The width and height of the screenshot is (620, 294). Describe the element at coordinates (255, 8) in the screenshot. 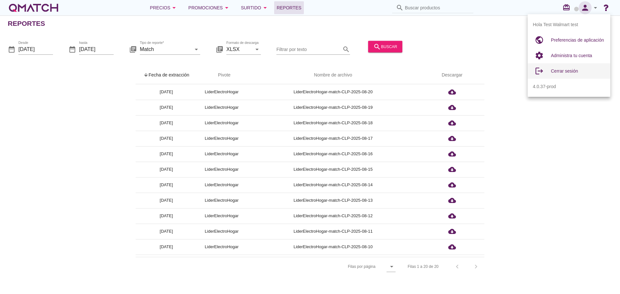

I see `div: Surtido` at that location.